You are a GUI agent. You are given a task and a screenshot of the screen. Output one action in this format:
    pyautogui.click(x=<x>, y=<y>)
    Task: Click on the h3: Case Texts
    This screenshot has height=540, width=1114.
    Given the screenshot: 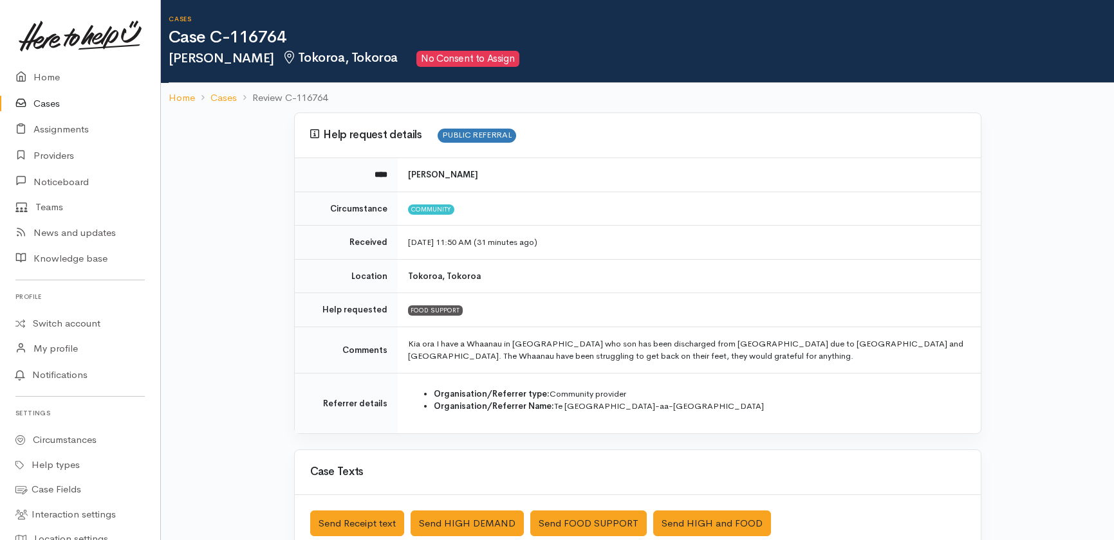 What is the action you would take?
    pyautogui.click(x=638, y=472)
    